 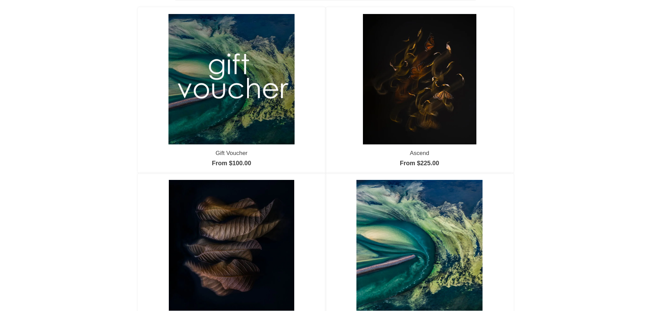 I want to click on img: Ascend, so click(x=419, y=79).